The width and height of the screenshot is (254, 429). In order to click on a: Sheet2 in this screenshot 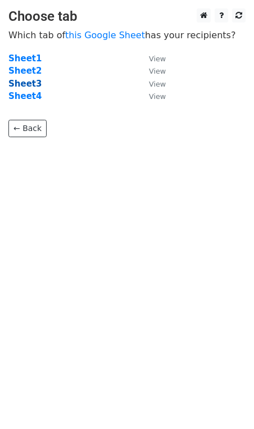, I will do `click(25, 71)`.